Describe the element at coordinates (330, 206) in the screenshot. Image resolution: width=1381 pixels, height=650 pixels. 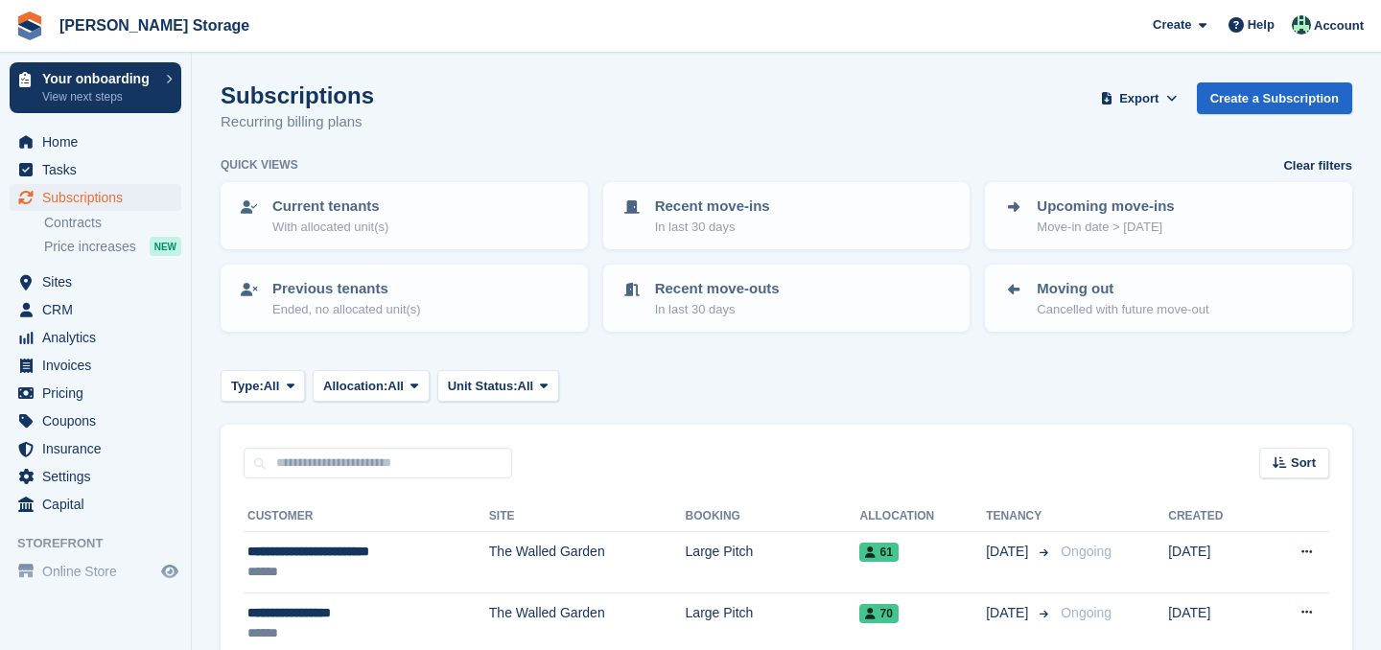
I see `p: Current tenants` at that location.